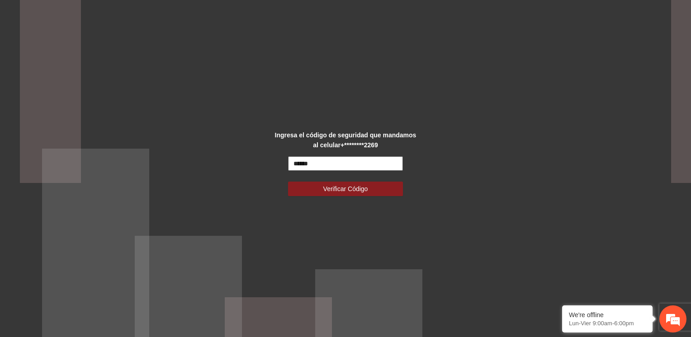  What do you see at coordinates (88, 250) in the screenshot?
I see `textarea: Escriba su mensaje aquí y haga clic en “Enviar”` at bounding box center [88, 250].